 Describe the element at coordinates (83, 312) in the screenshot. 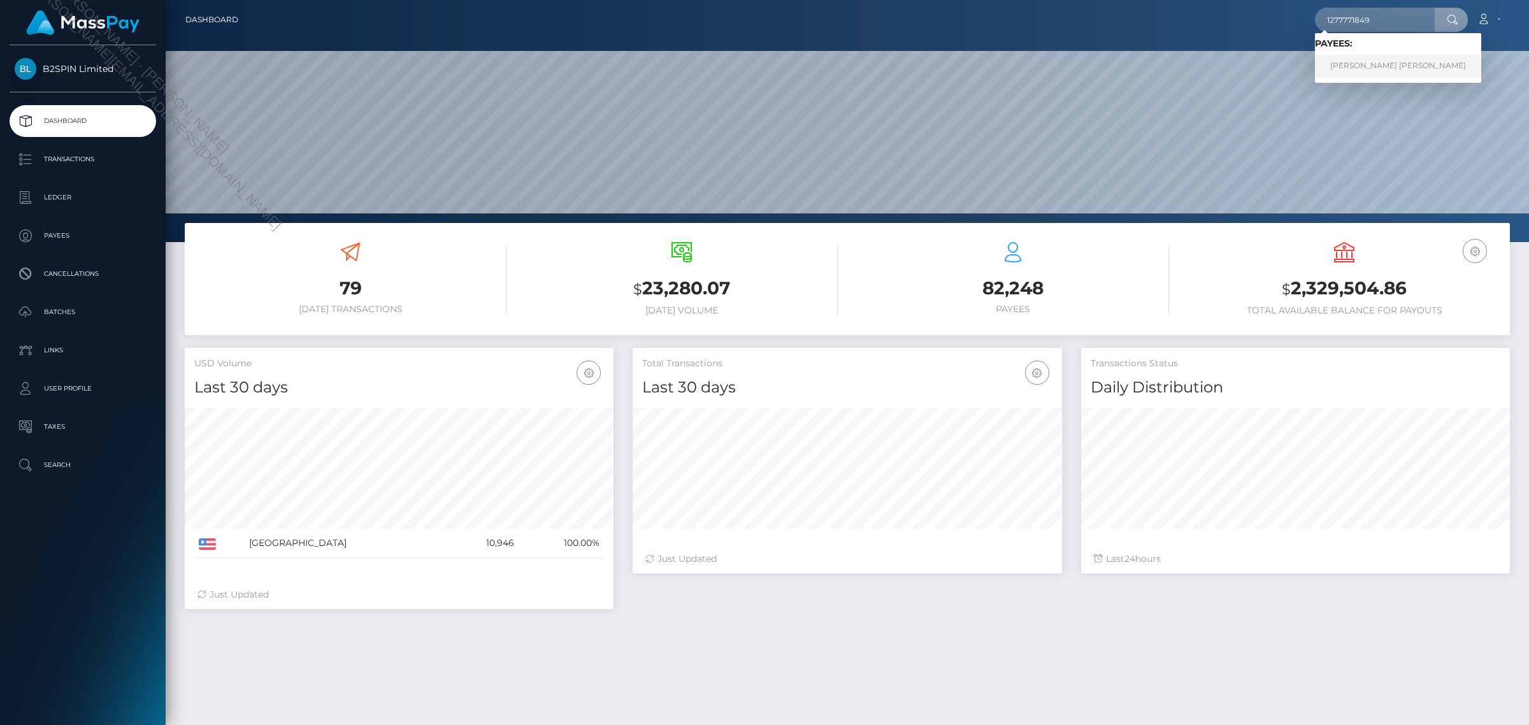

I see `p: Batches` at that location.